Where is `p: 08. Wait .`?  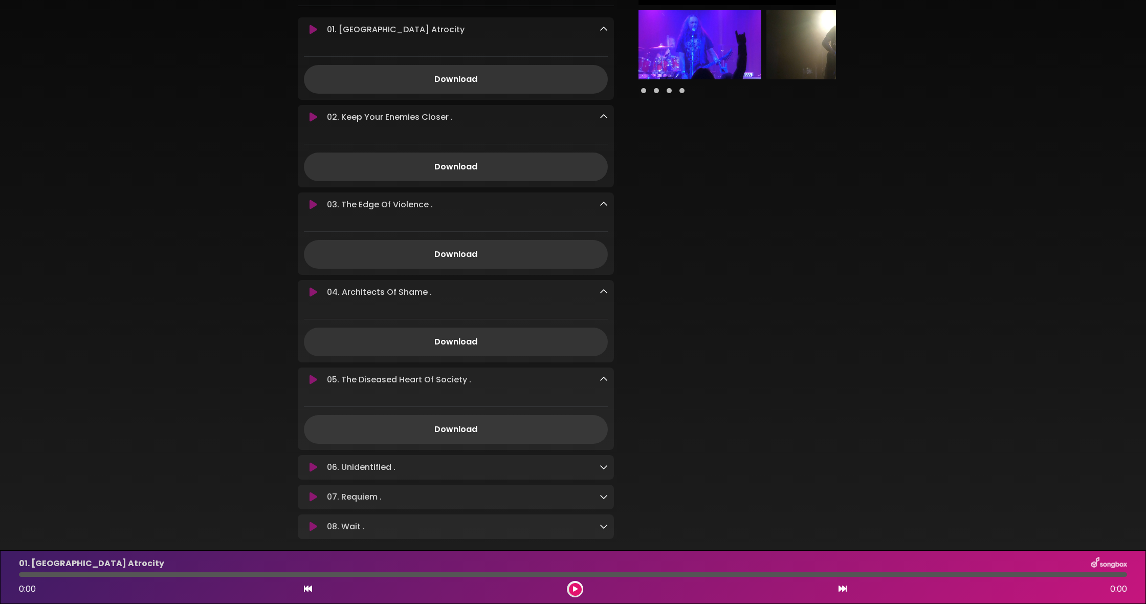
p: 08. Wait . is located at coordinates (346, 527).